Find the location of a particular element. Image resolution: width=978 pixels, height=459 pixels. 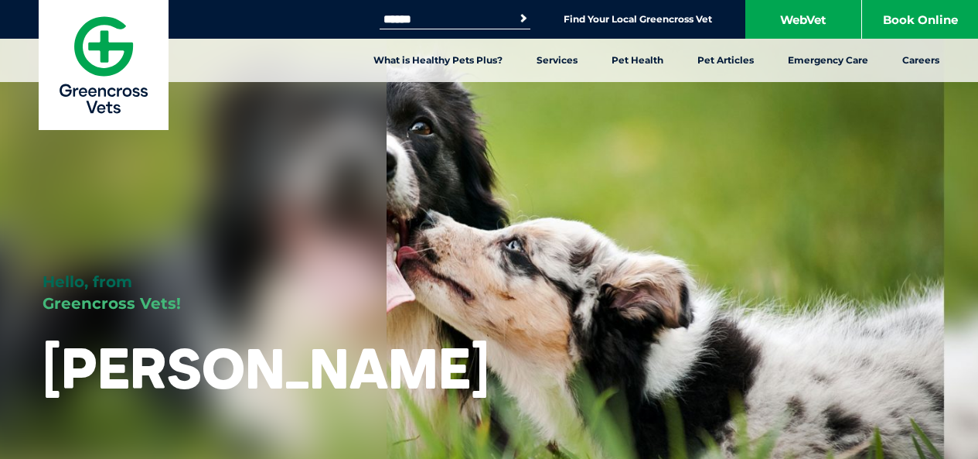

a: What is Healthy Pets Plus? is located at coordinates (438, 60).